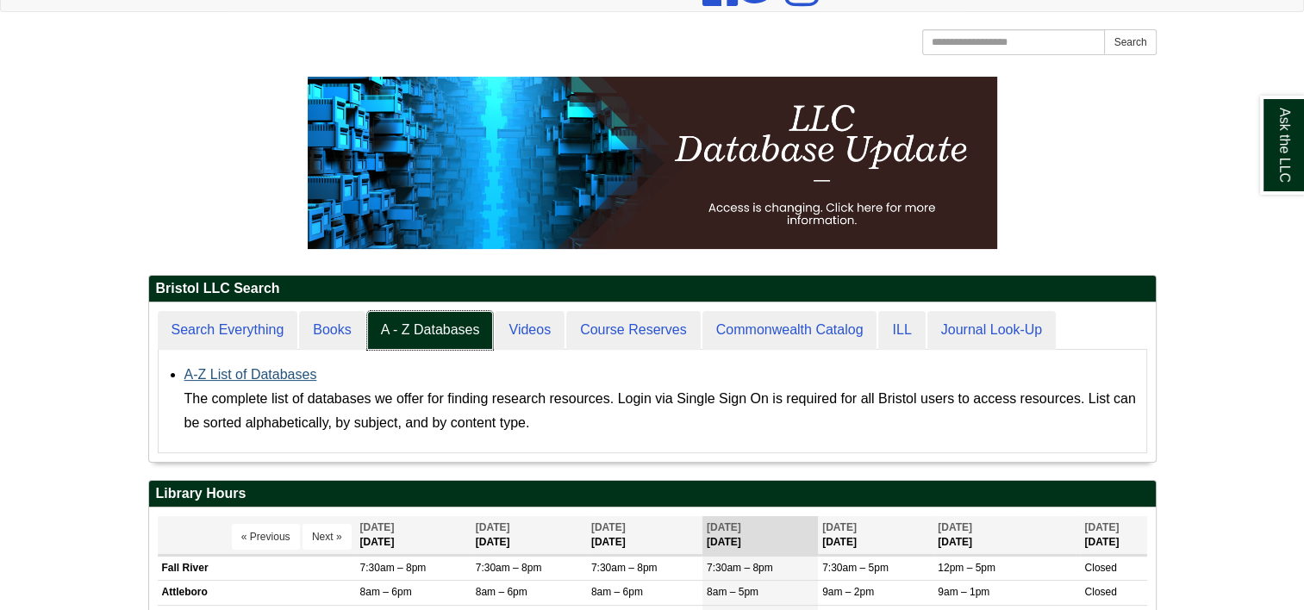 Image resolution: width=1304 pixels, height=610 pixels. What do you see at coordinates (848, 592) in the screenshot?
I see `span: 9am – 2pm` at bounding box center [848, 592].